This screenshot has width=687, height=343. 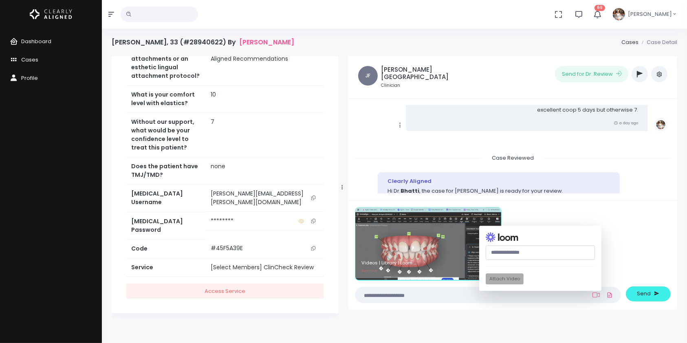 What do you see at coordinates (265, 99) in the screenshot?
I see `td: 10` at bounding box center [265, 99].